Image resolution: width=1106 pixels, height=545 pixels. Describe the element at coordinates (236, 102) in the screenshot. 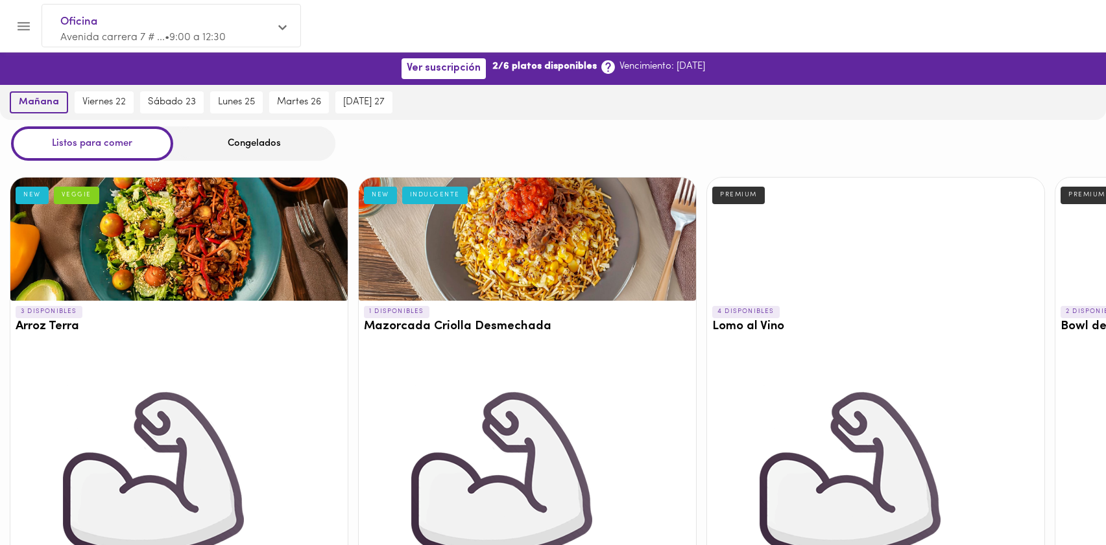

I see `span: lunes 25` at that location.